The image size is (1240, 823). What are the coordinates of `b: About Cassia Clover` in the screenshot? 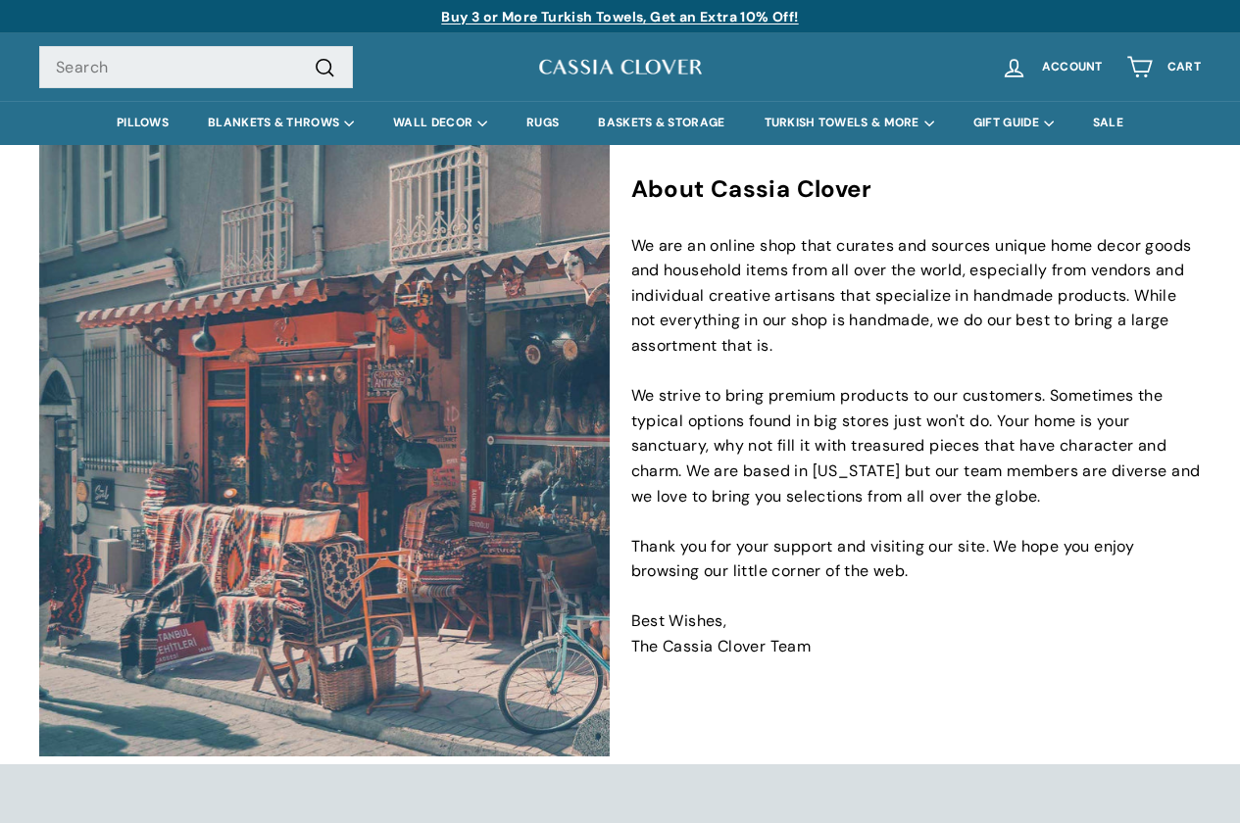 It's located at (752, 188).